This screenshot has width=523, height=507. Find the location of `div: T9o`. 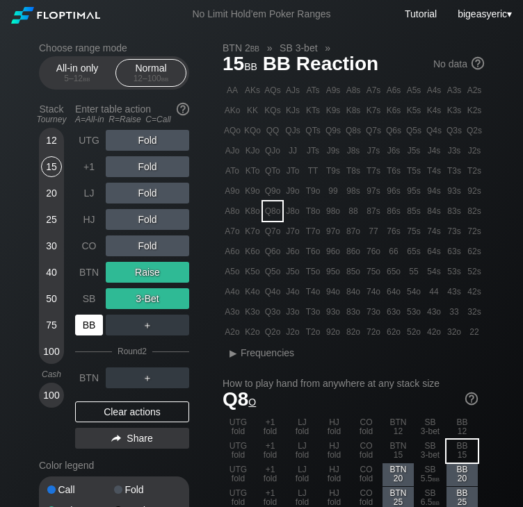

div: T9o is located at coordinates (313, 191).